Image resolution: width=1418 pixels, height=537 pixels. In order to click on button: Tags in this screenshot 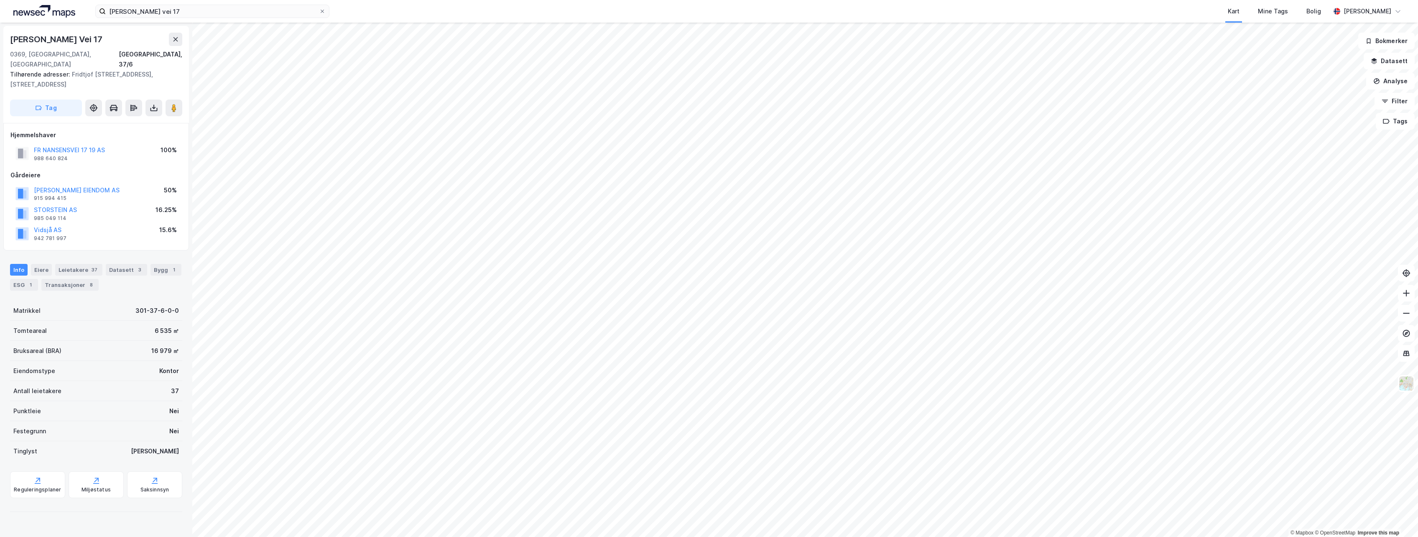, I will do `click(1395, 121)`.